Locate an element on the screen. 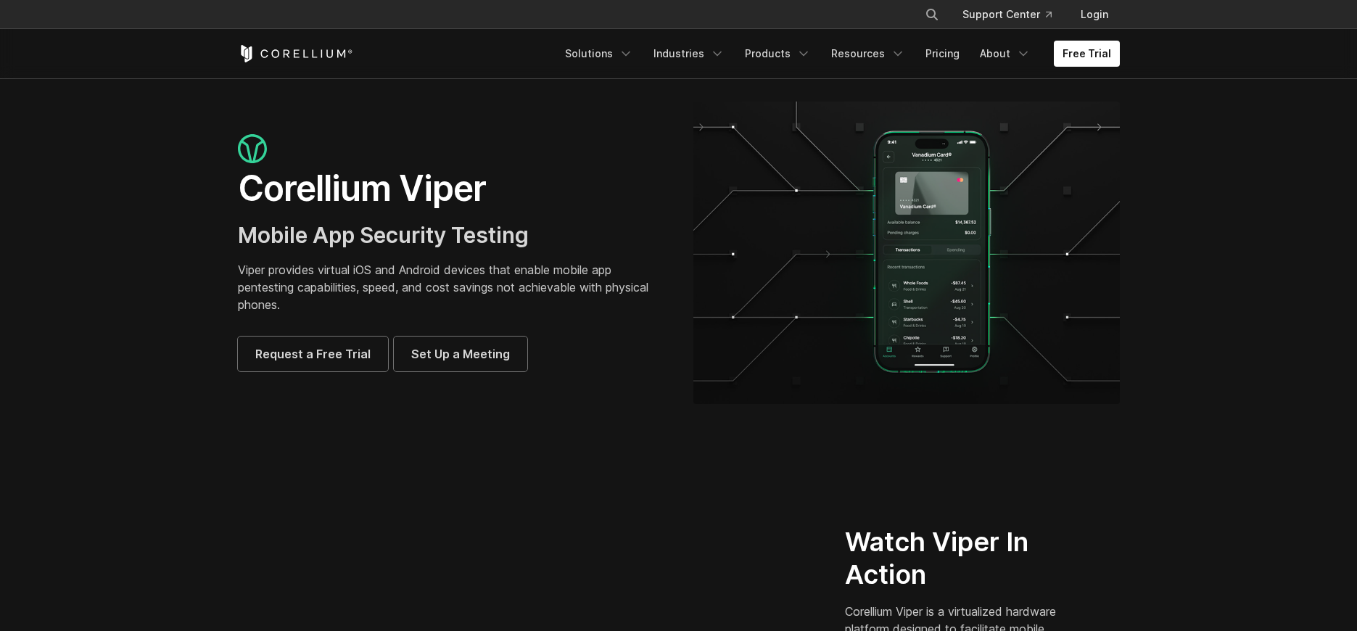 The height and width of the screenshot is (631, 1357). button: Search is located at coordinates (932, 15).